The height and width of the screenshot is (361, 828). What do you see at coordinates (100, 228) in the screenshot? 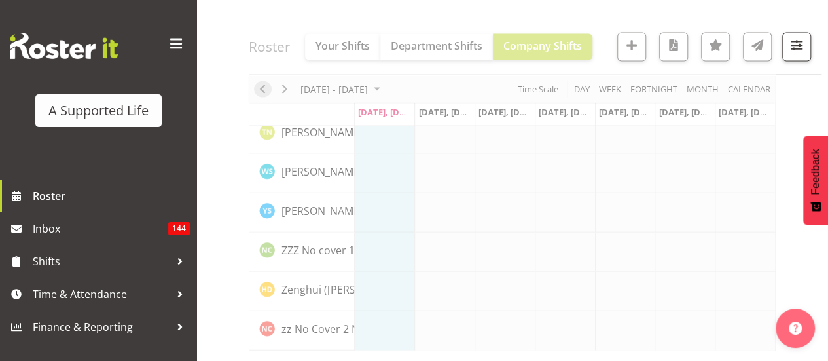
I see `span: Inbox` at bounding box center [100, 228].